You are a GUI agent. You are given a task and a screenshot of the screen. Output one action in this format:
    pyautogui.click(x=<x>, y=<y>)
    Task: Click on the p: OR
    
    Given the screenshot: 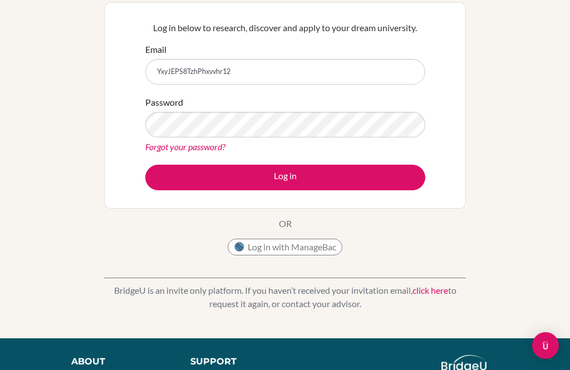 What is the action you would take?
    pyautogui.click(x=285, y=224)
    